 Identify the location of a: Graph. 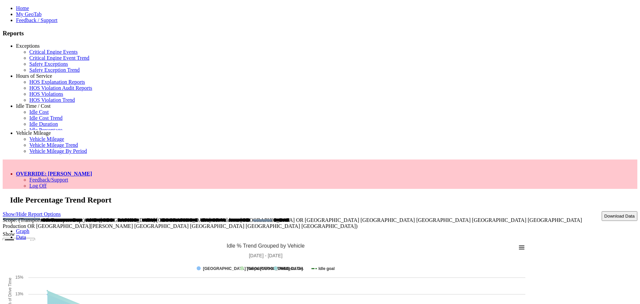
(23, 231).